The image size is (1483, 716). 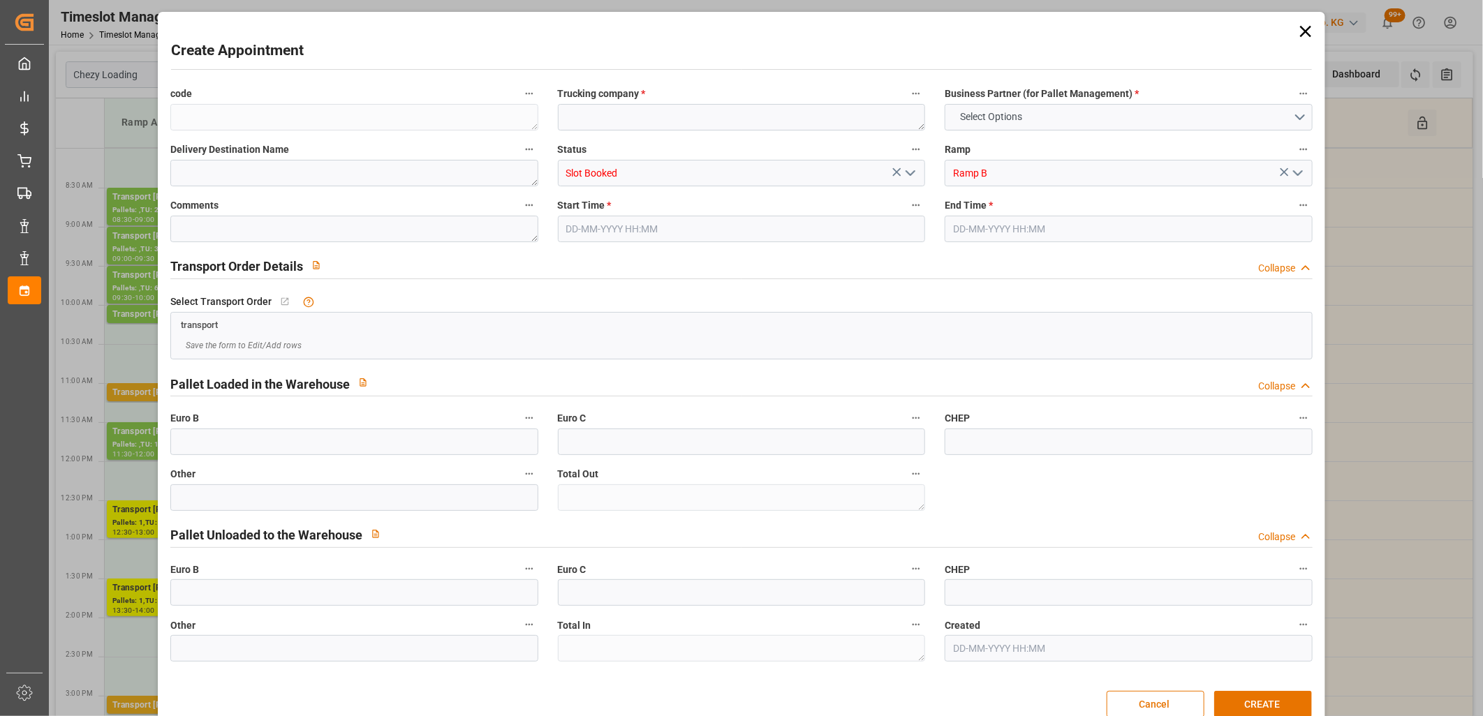 What do you see at coordinates (230, 149) in the screenshot?
I see `span: Delivery Destination Name` at bounding box center [230, 149].